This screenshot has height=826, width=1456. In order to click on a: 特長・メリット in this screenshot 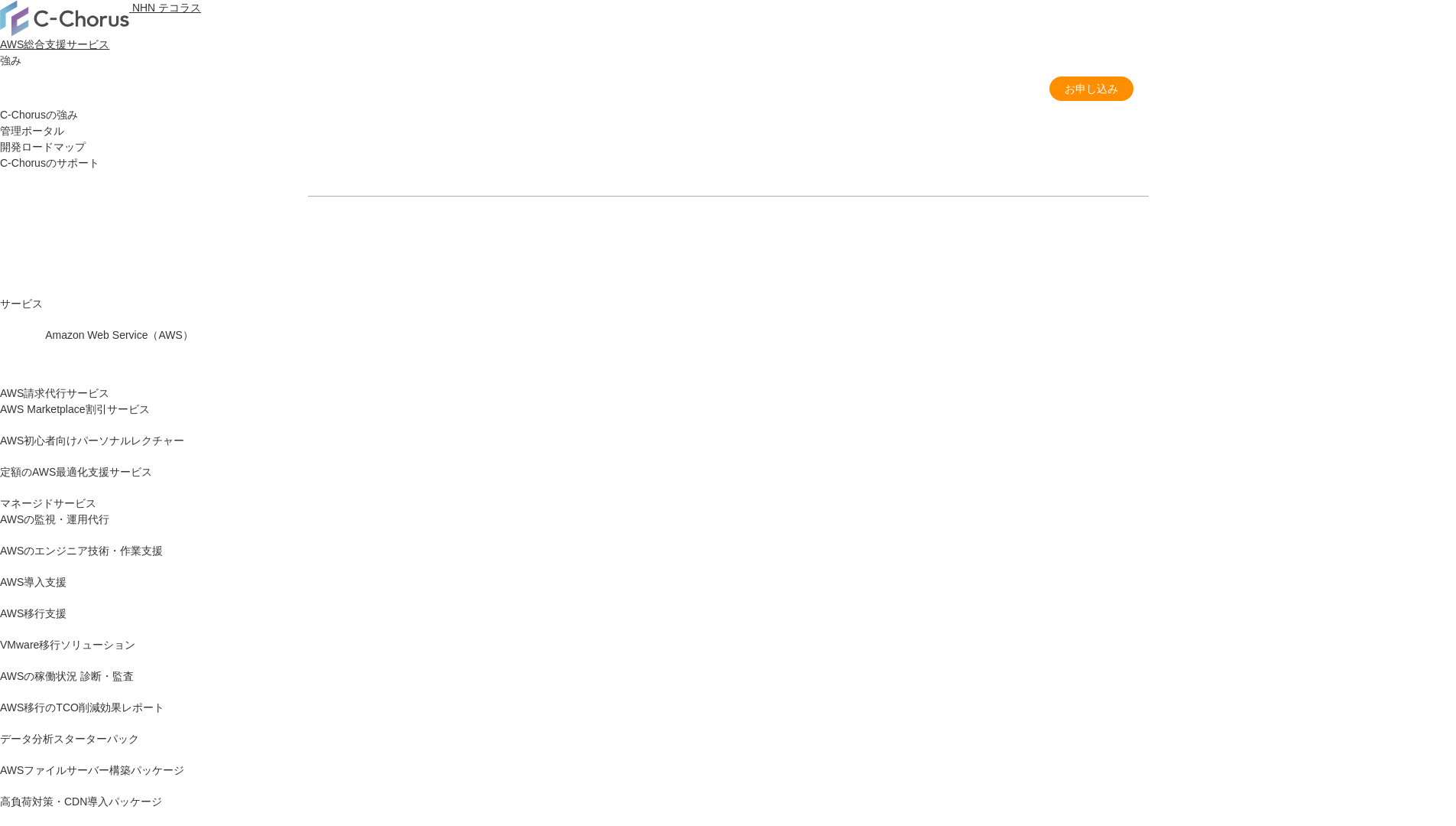, I will do `click(794, 89)`.